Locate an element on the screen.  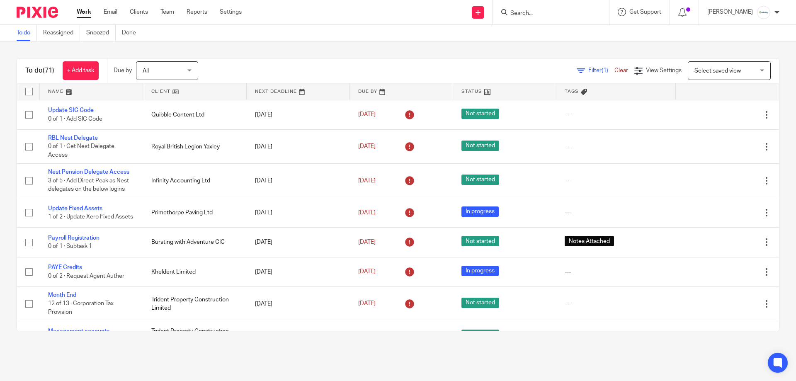
img: Infinity%20Logo%20with%20Whitespace%20.png is located at coordinates (764, 12).